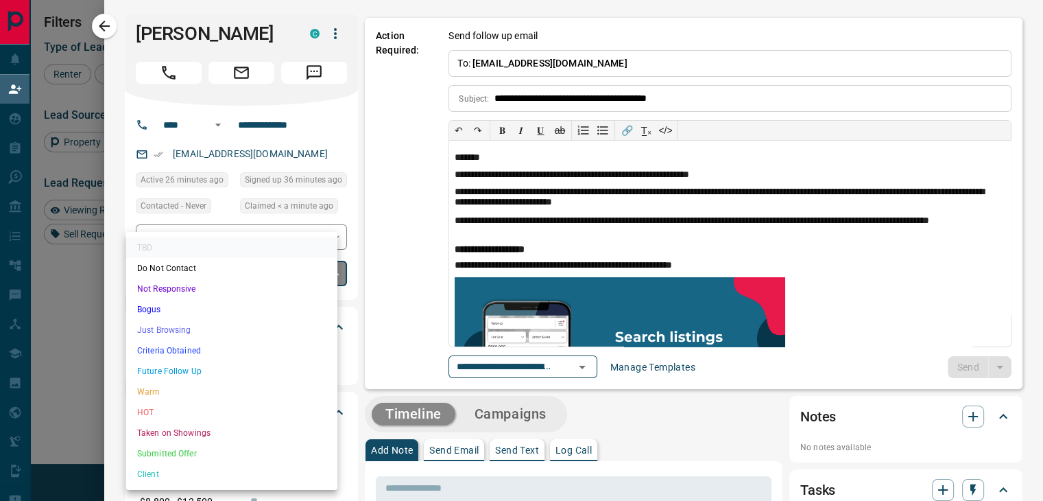 Image resolution: width=1043 pixels, height=501 pixels. Describe the element at coordinates (232, 330) in the screenshot. I see `li: Just Browsing` at that location.